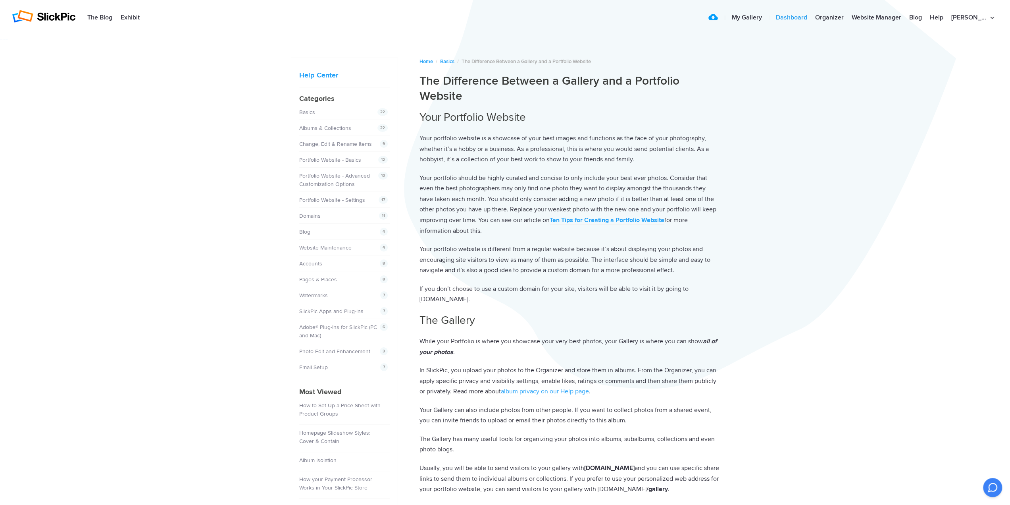 The width and height of the screenshot is (1010, 505). What do you see at coordinates (545, 391) in the screenshot?
I see `a: album privacy on our Help page` at bounding box center [545, 391].